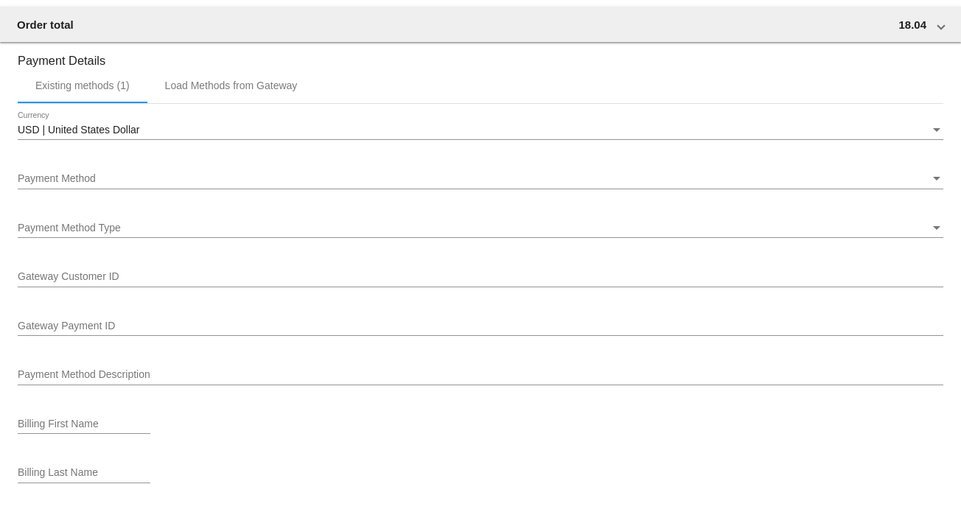 This screenshot has height=512, width=961. I want to click on span: Payment Method, so click(57, 178).